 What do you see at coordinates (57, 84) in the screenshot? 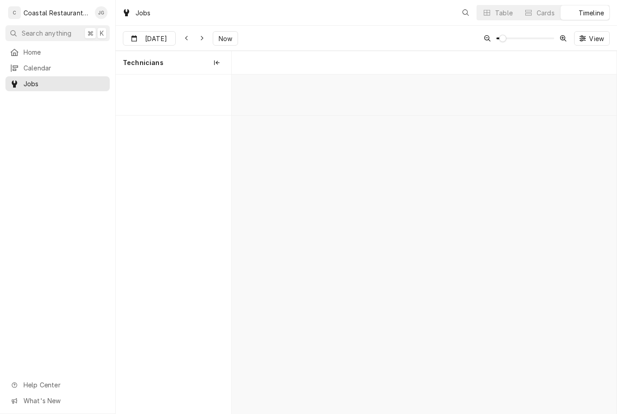
I see `a: Jobs` at bounding box center [57, 84].